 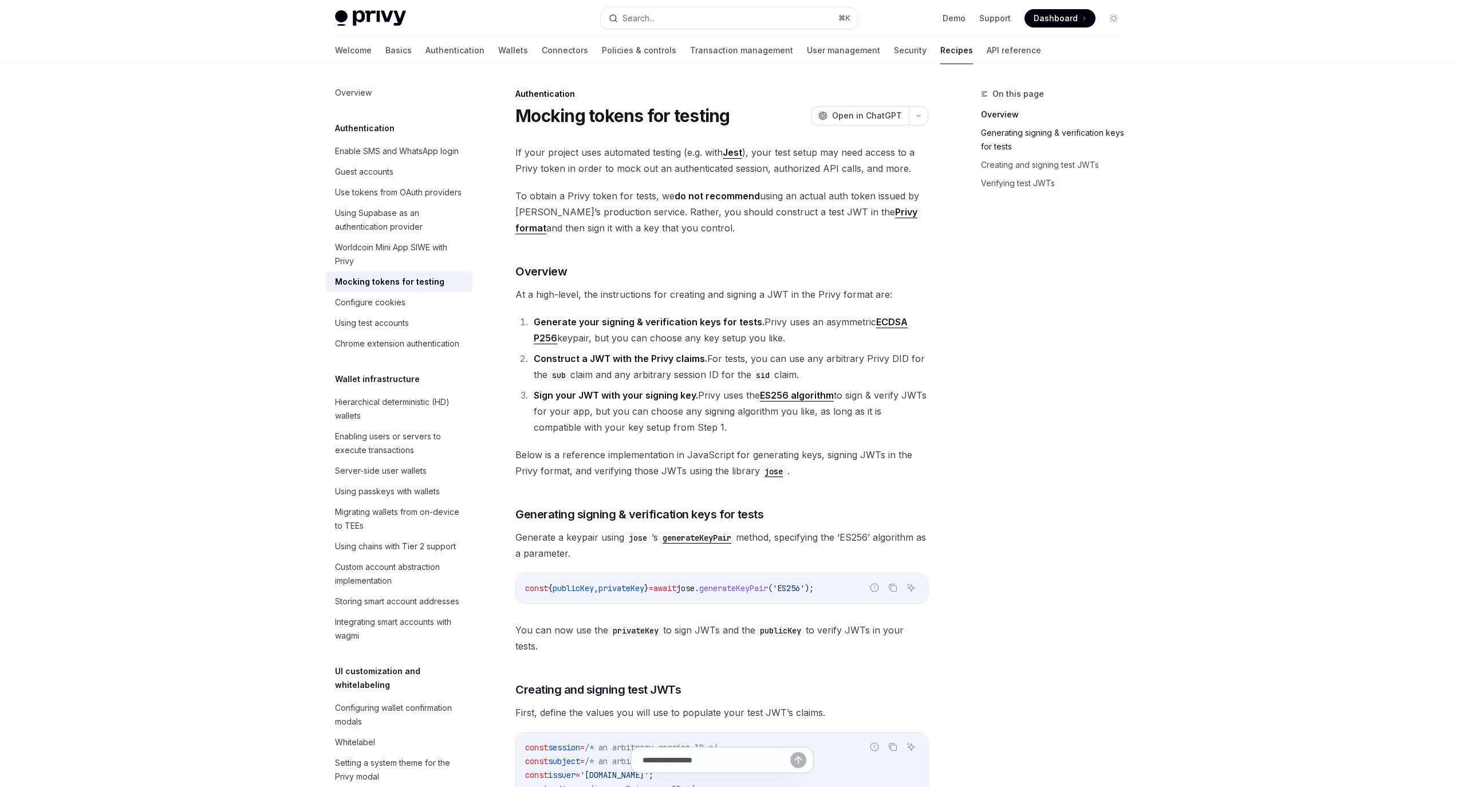 I want to click on div: Chrome extension authentication, so click(x=397, y=343).